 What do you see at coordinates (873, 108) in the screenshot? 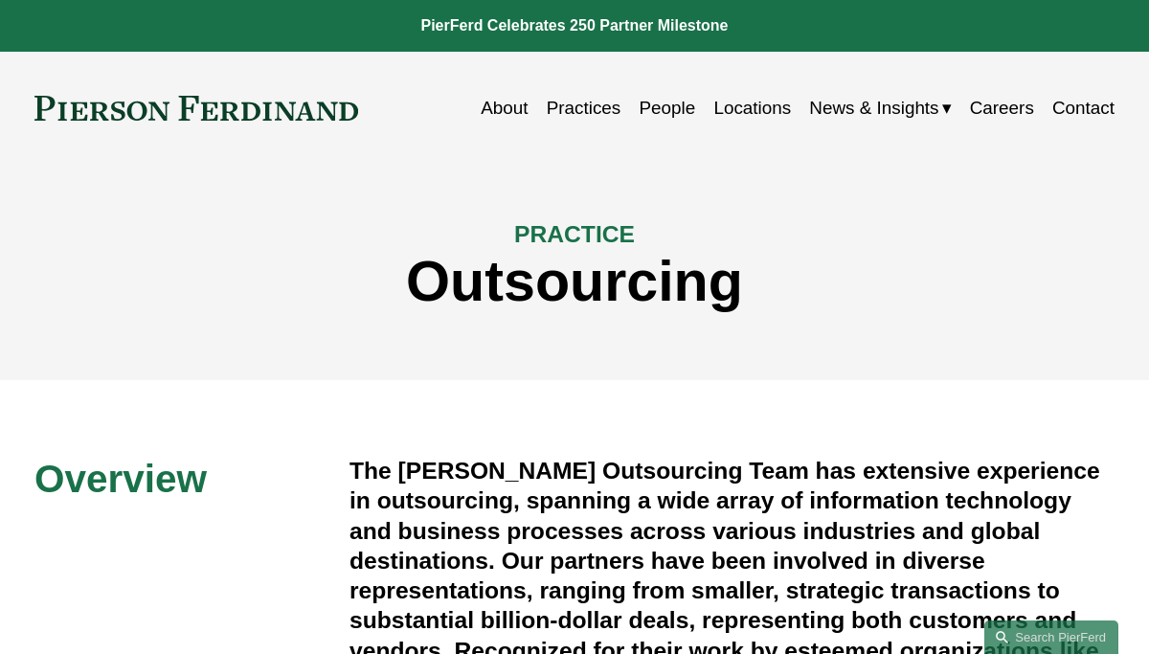
I see `span: News & Insights` at bounding box center [873, 108].